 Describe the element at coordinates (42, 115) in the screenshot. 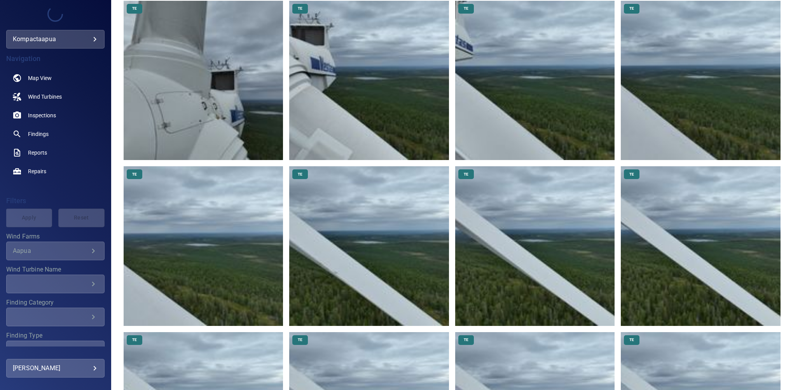

I see `span: Inspections` at that location.